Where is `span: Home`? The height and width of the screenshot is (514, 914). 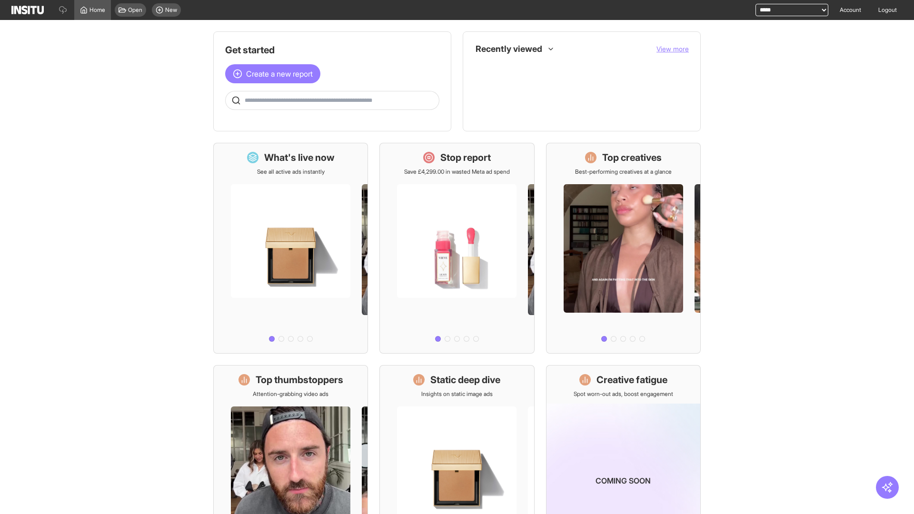
span: Home is located at coordinates (97, 10).